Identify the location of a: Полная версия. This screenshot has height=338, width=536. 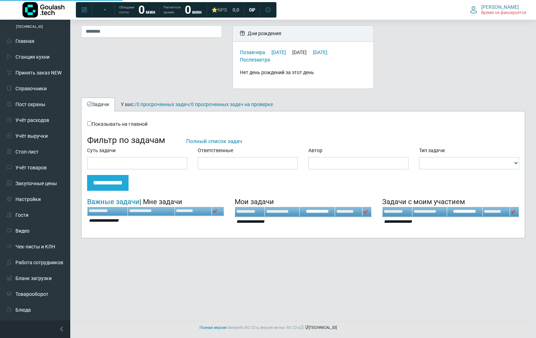
(213, 328).